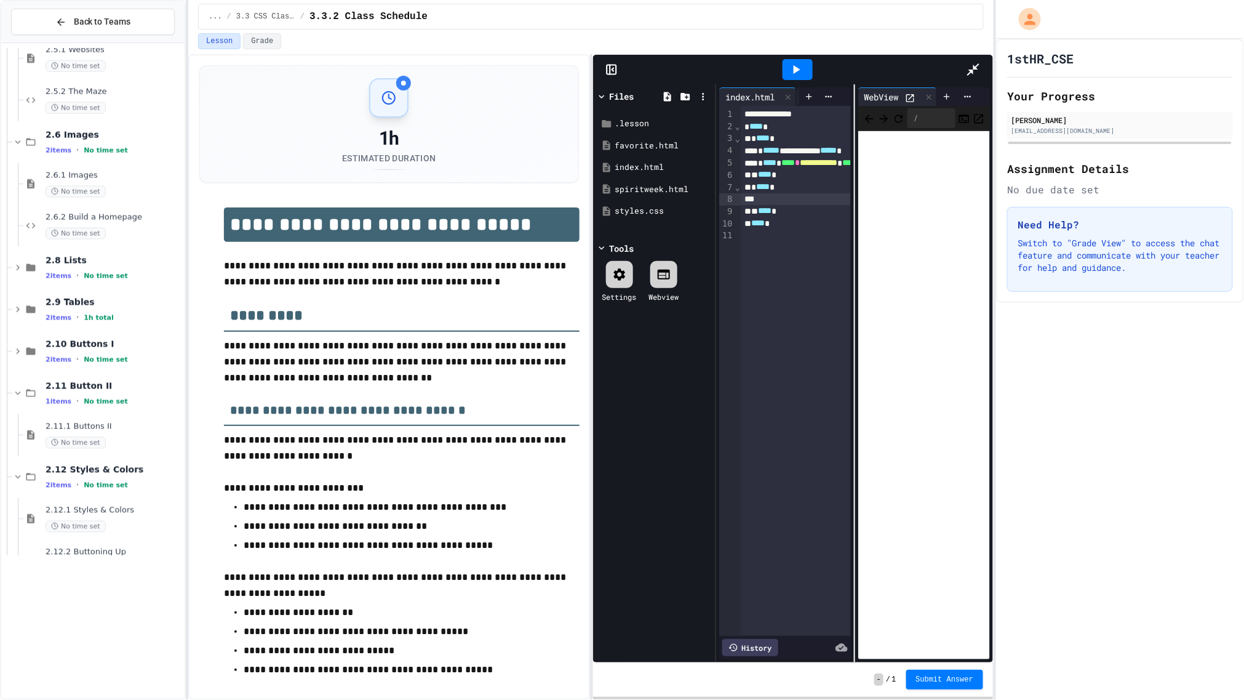 The image size is (1244, 700). Describe the element at coordinates (945, 679) in the screenshot. I see `span: Submit Answer` at that location.